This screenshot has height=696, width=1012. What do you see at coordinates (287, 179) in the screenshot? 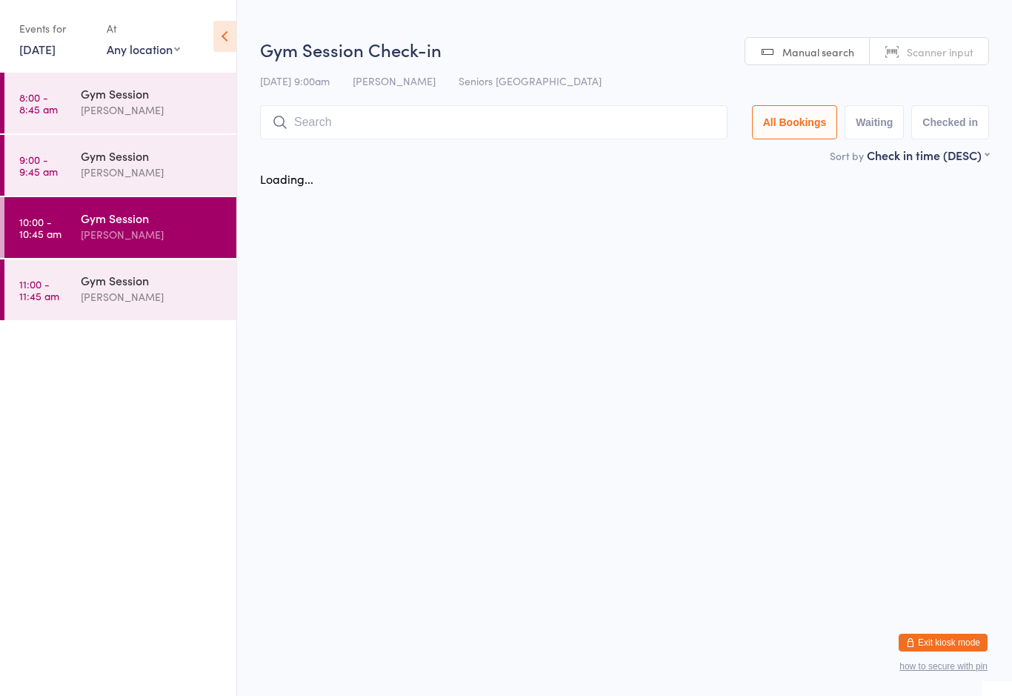
I see `div: Loading...` at bounding box center [287, 179].